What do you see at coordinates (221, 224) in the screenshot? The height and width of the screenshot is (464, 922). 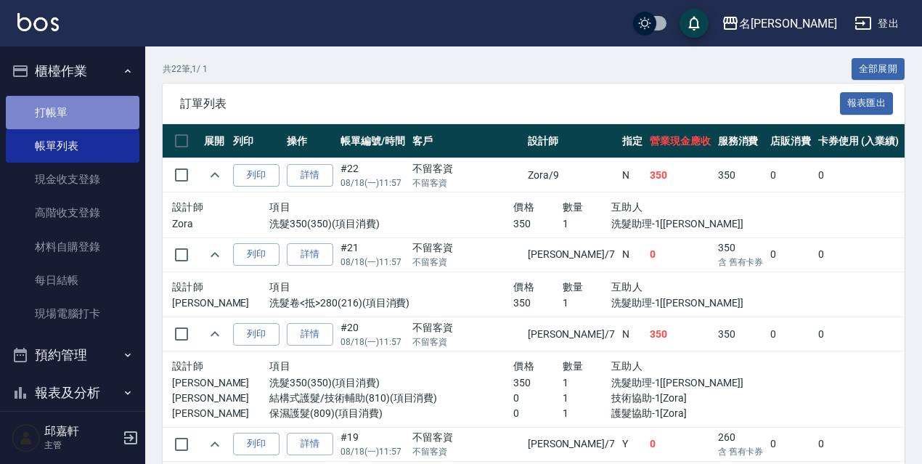 I see `p: Zora` at bounding box center [221, 224].